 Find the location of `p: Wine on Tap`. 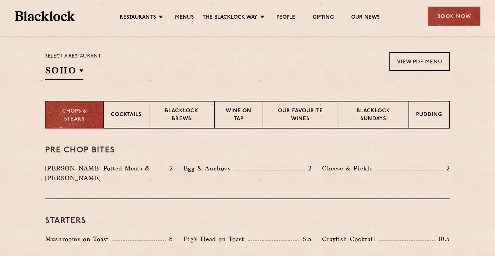

p: Wine on Tap is located at coordinates (238, 116).